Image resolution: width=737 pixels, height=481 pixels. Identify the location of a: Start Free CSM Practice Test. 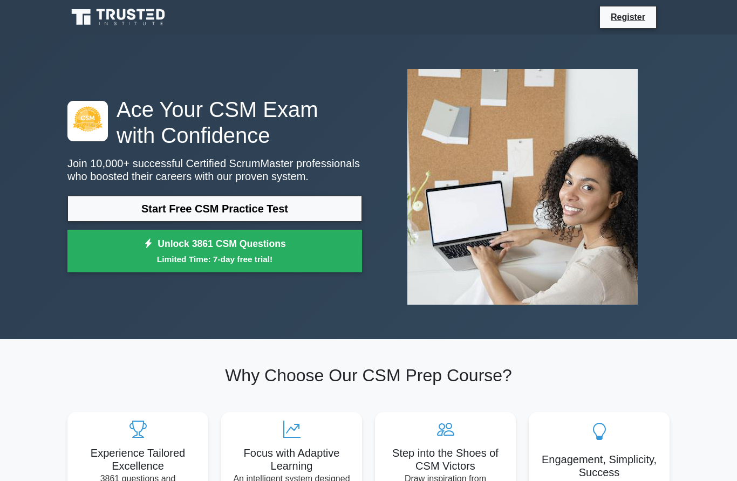
(215, 209).